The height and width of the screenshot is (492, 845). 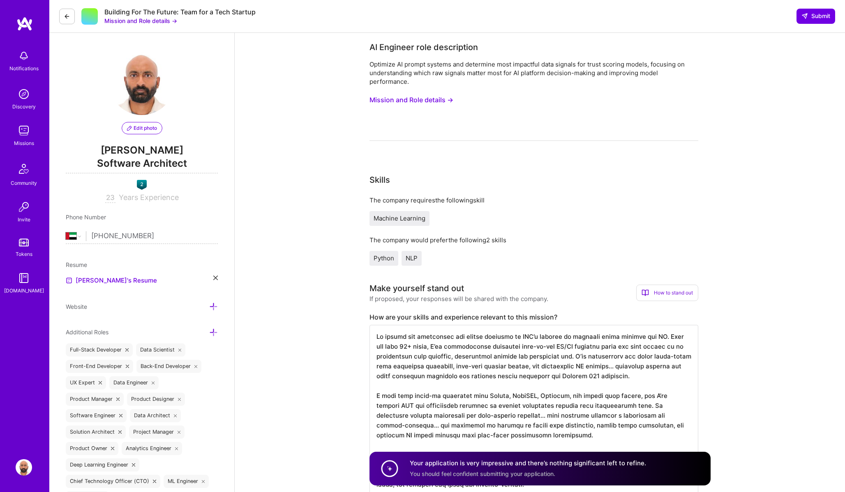 What do you see at coordinates (155, 236) in the screenshot?
I see `input: +1 (000) 000-0000` at bounding box center [155, 236].